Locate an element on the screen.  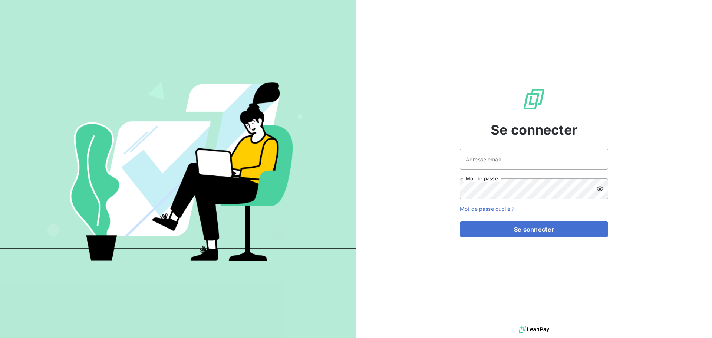
span: Se connecter is located at coordinates (534, 130).